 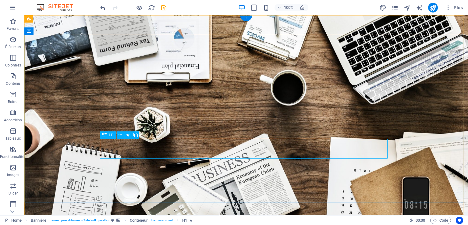 I want to click on i: Lors du redimensionnement, ajuster automatiquement le niveau de zoom en fonction de l'appareil sé..., so click(x=302, y=8).